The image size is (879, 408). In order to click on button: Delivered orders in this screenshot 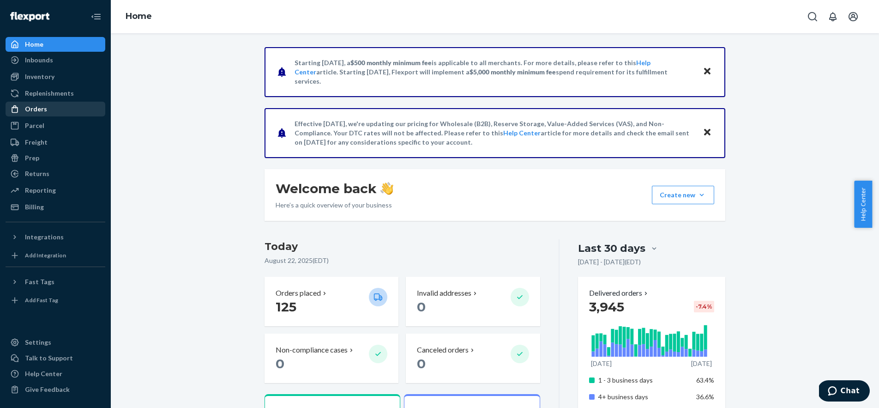, I will do `click(619, 293)`.